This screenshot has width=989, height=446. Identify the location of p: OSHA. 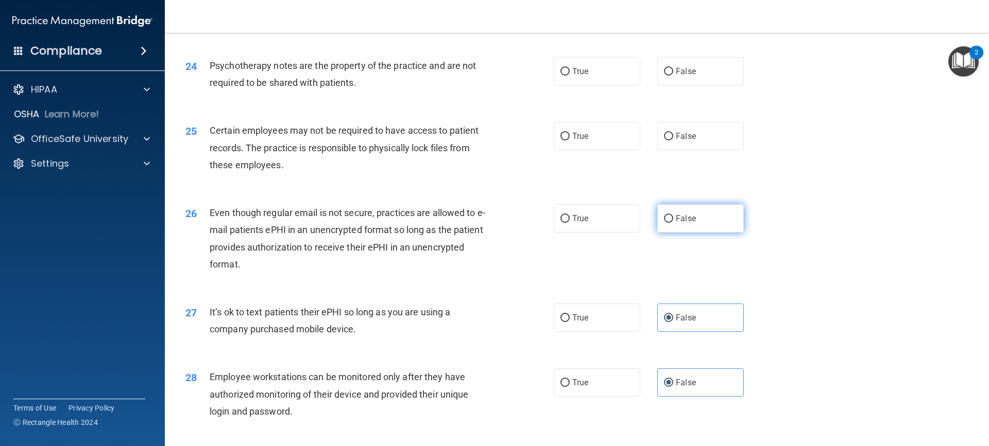
(27, 114).